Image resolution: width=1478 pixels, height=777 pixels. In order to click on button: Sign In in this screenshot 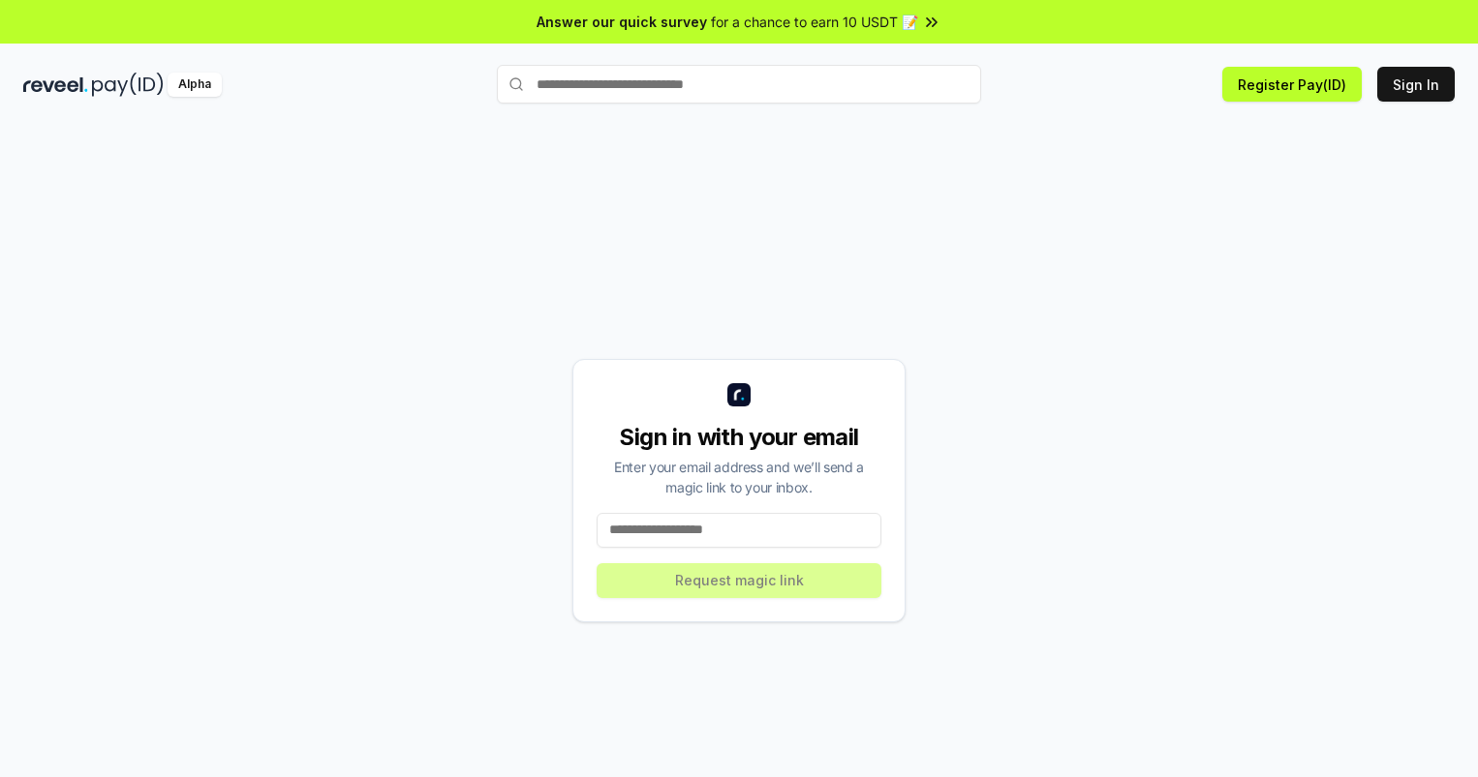, I will do `click(1416, 84)`.